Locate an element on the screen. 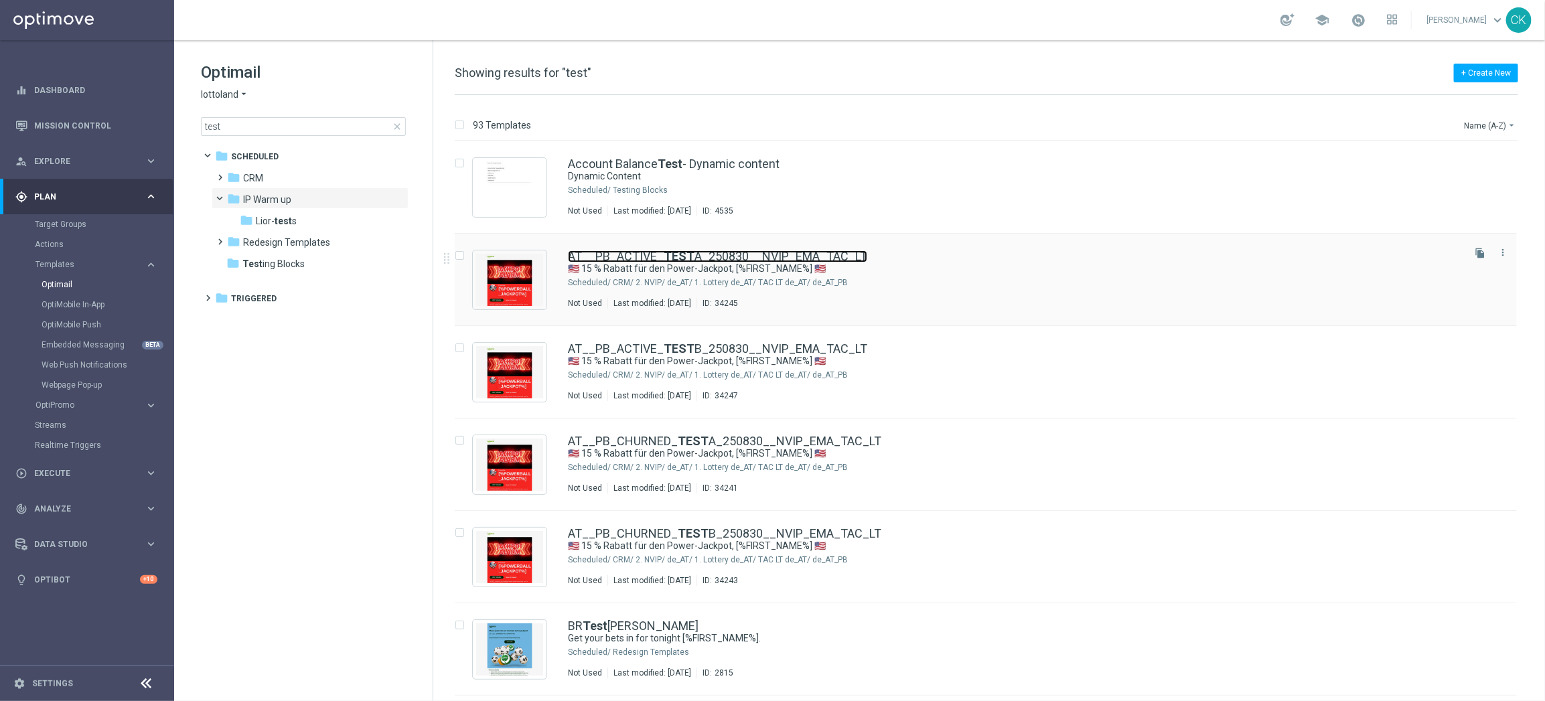  i: settings is located at coordinates (19, 684).